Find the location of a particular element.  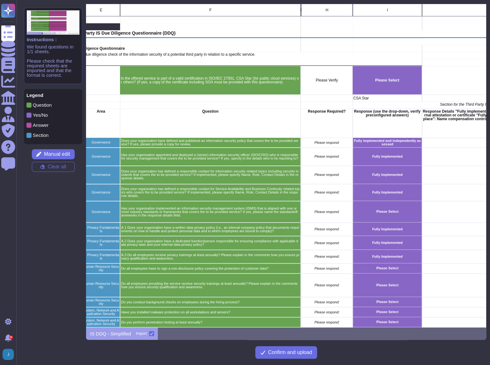

button: Clear all is located at coordinates (53, 167).